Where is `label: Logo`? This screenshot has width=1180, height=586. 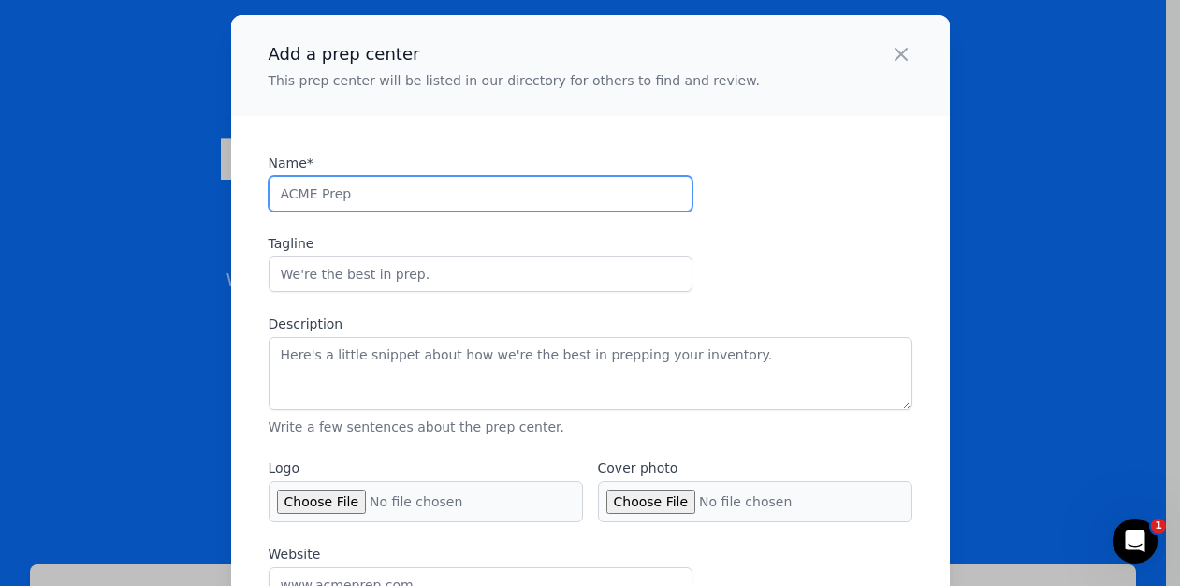
label: Logo is located at coordinates (426, 468).